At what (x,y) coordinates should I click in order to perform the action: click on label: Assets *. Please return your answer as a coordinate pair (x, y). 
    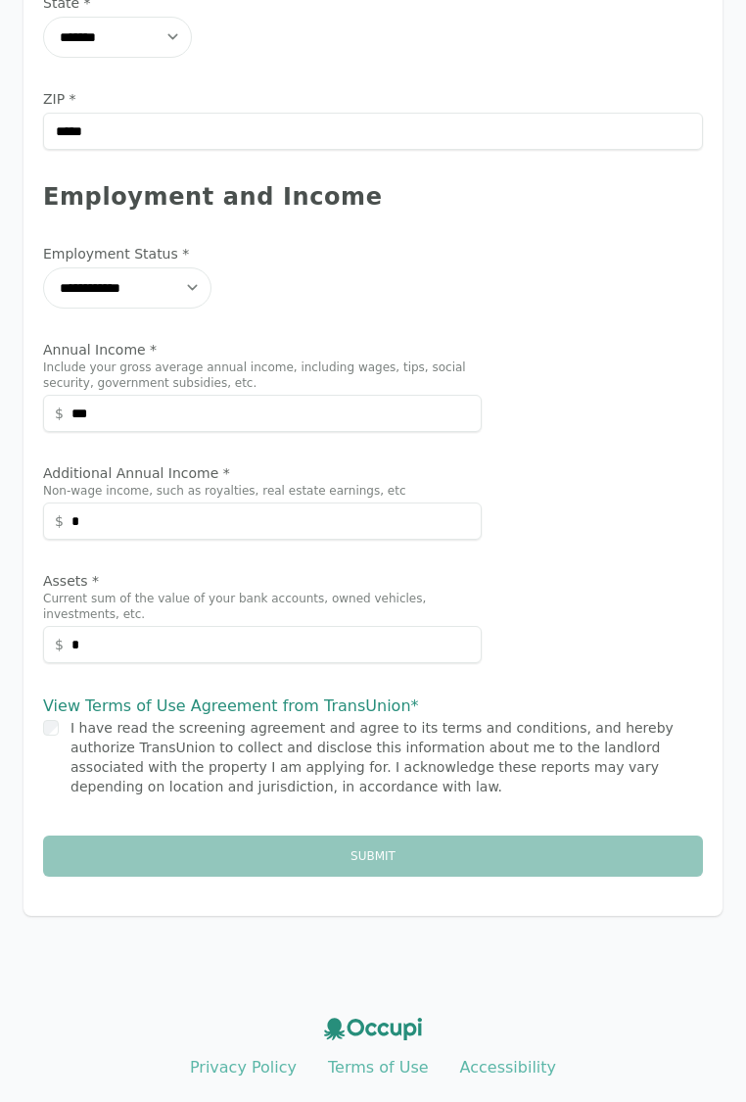
    Looking at the image, I should click on (262, 581).